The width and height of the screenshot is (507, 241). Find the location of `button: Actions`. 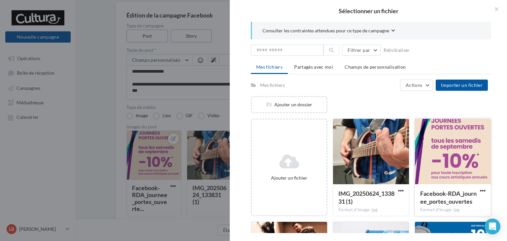

button: Actions is located at coordinates (417, 85).